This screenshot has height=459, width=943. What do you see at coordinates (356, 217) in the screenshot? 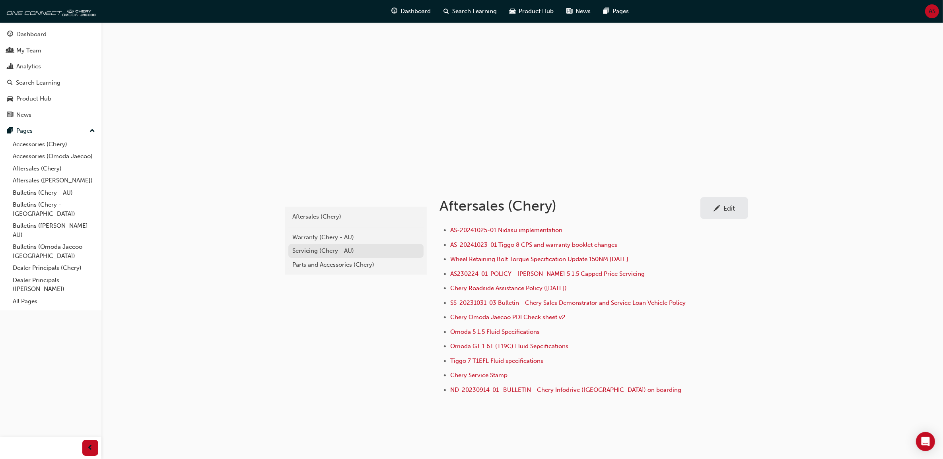
I see `div: Aftersales (Chery)` at bounding box center [356, 217].